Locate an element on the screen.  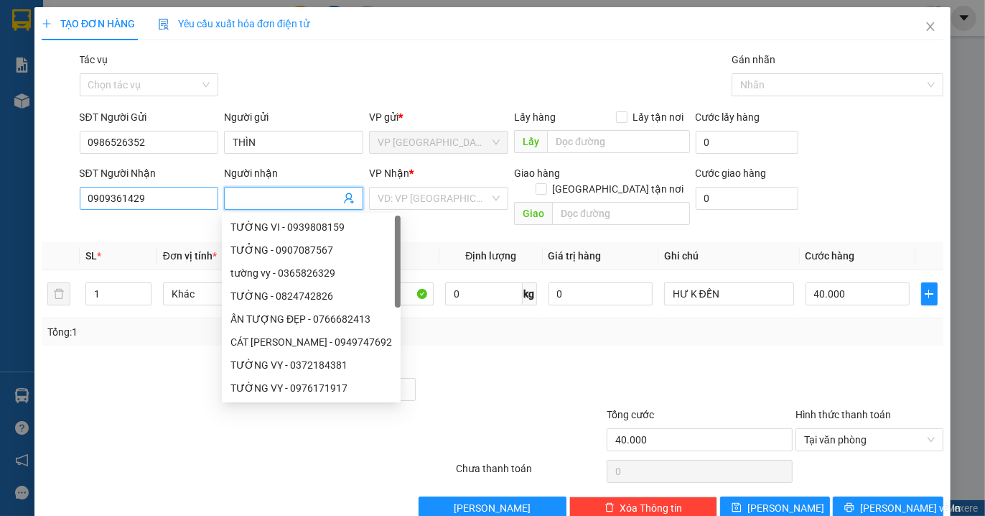
span: Đơn vị tính is located at coordinates (190, 256).